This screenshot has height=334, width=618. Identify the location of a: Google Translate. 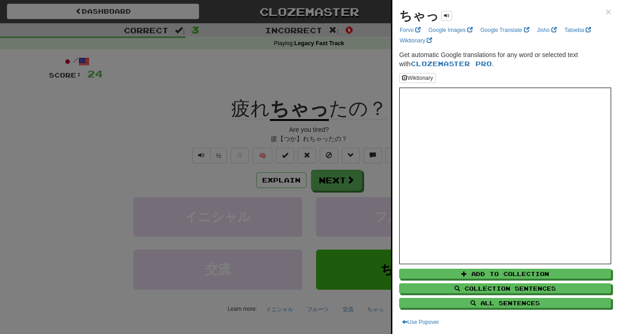
(505, 30).